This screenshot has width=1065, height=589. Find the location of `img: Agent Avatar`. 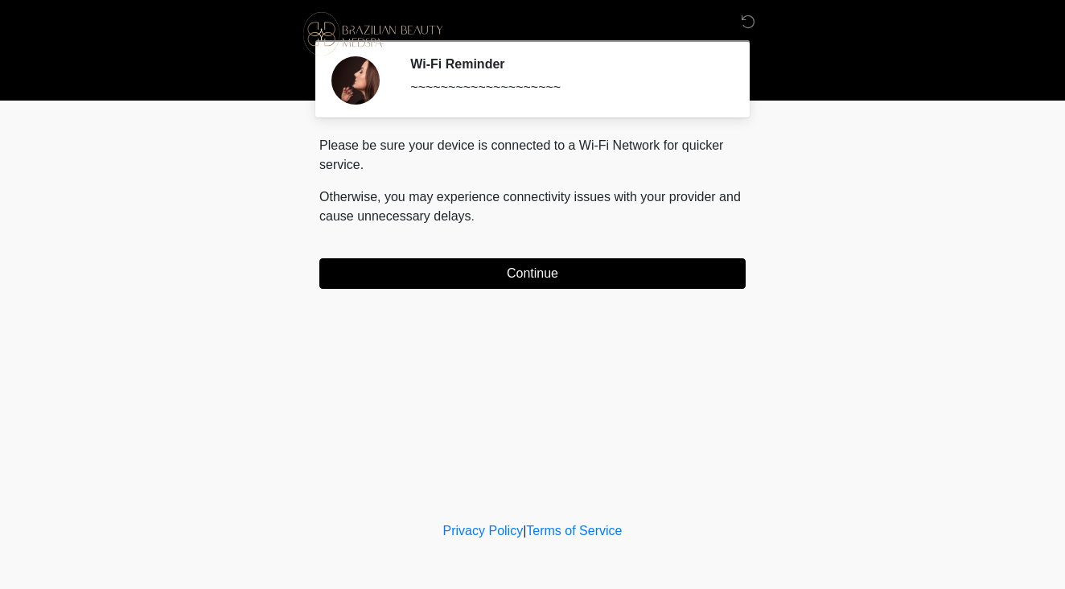

img: Agent Avatar is located at coordinates (355, 80).